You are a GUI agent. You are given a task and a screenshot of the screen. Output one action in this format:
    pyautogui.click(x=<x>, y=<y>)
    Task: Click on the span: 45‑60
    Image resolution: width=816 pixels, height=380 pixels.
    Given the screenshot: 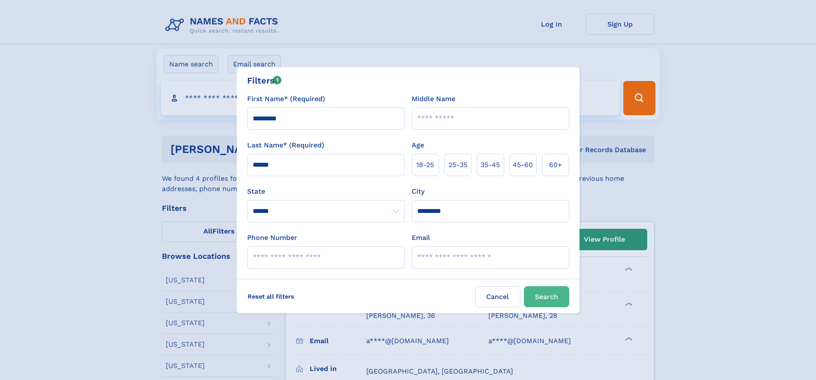 What is the action you would take?
    pyautogui.click(x=522, y=165)
    